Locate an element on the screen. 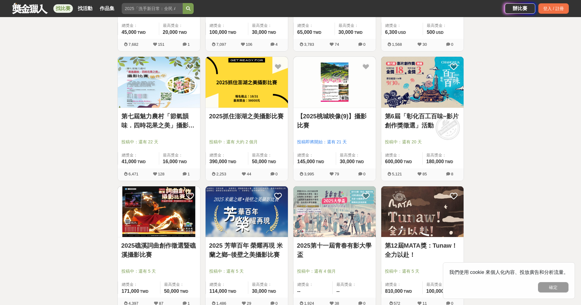 The height and width of the screenshot is (305, 581). a: 作品集 is located at coordinates (107, 9).